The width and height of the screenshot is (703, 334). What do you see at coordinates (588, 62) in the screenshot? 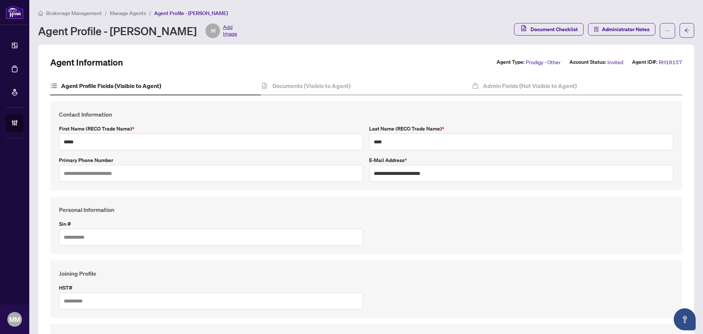
I see `label: Account Status:` at bounding box center [588, 62].